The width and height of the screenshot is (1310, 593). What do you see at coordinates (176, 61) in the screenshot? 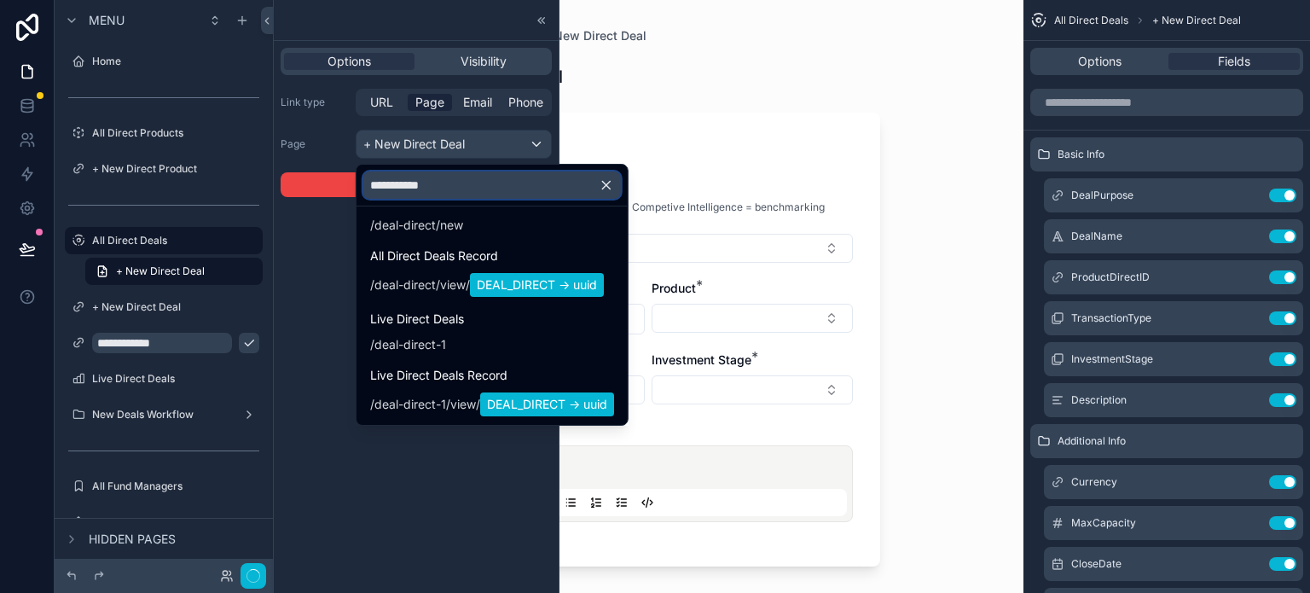
I see `label: Home` at bounding box center [176, 61].